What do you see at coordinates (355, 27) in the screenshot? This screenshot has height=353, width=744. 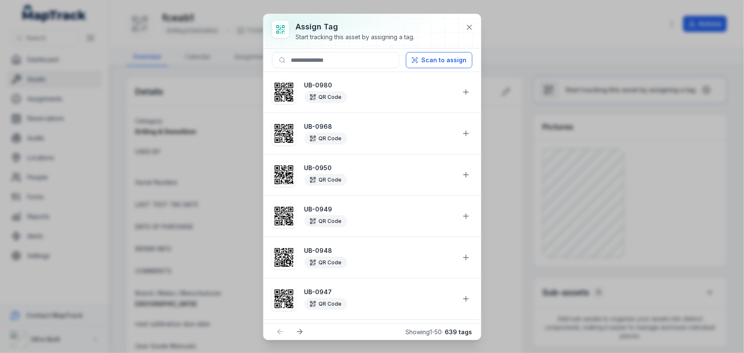 I see `h3: Assign tag` at bounding box center [355, 27].